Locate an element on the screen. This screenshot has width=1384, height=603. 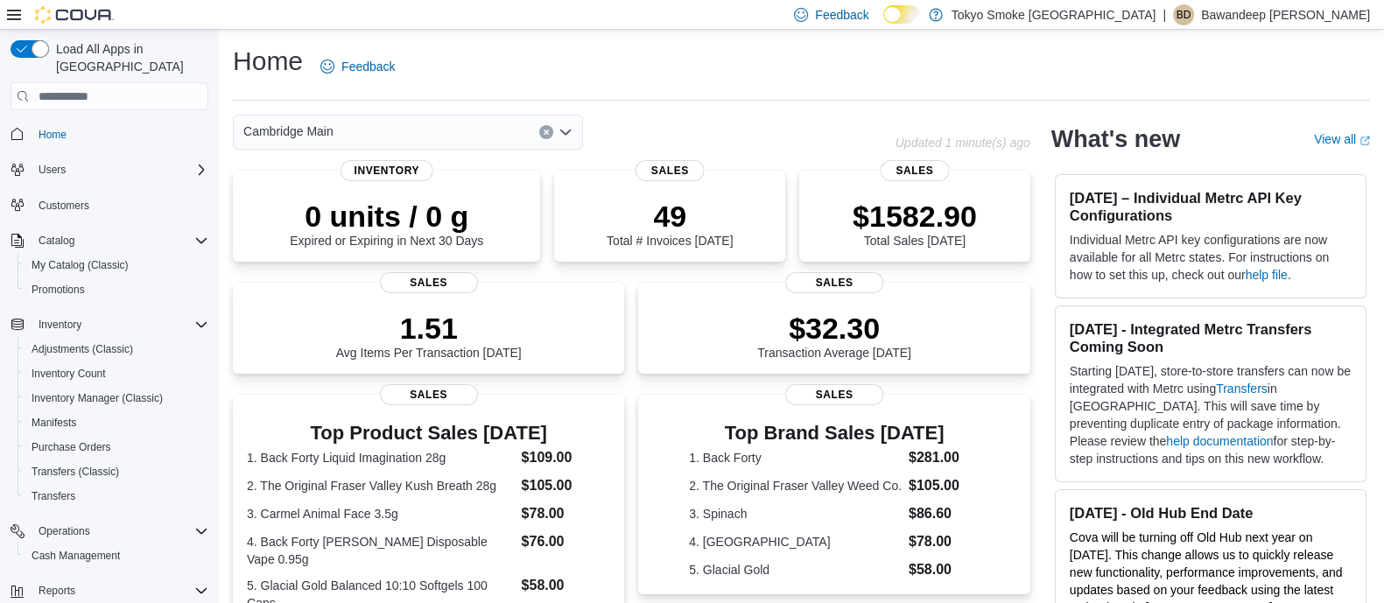
span: Customers is located at coordinates (120, 205).